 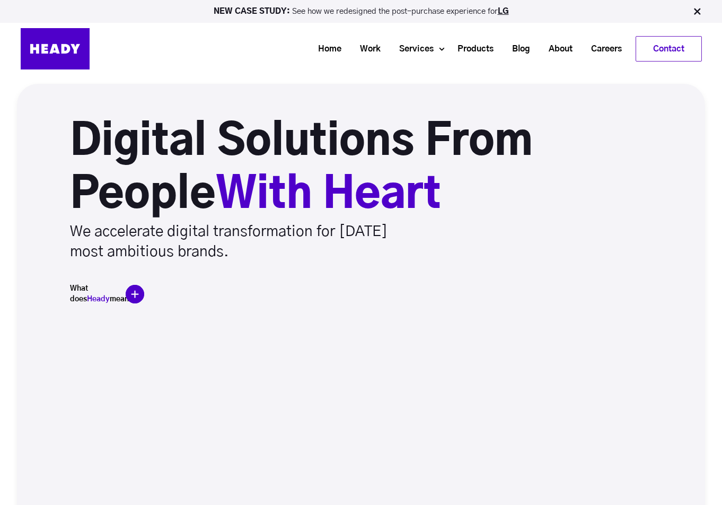 What do you see at coordinates (55, 49) in the screenshot?
I see `img: Heady_Logo_Web-01 (1)` at bounding box center [55, 49].